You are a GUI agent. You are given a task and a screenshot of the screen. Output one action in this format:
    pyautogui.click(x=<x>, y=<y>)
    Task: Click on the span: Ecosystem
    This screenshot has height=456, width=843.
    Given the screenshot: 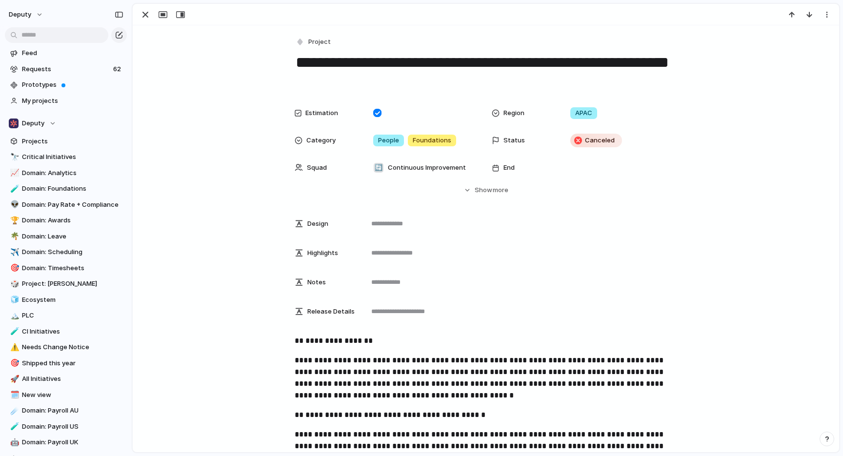 What is the action you would take?
    pyautogui.click(x=73, y=300)
    